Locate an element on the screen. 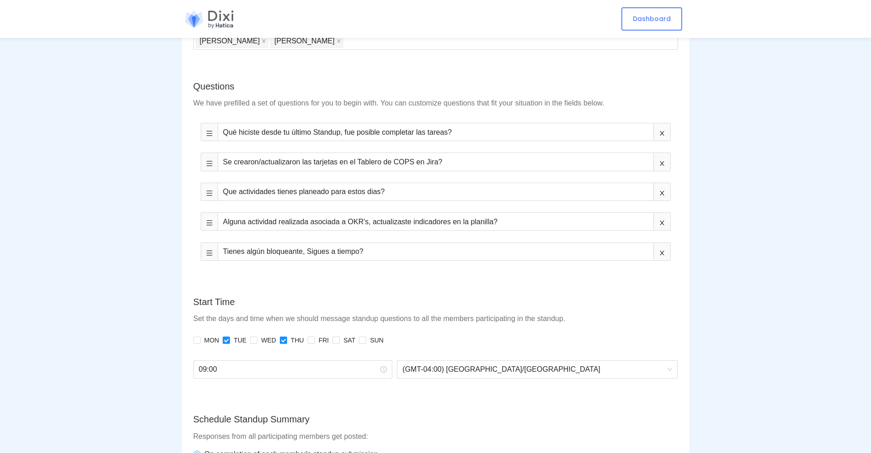  span: MON is located at coordinates (212, 341).